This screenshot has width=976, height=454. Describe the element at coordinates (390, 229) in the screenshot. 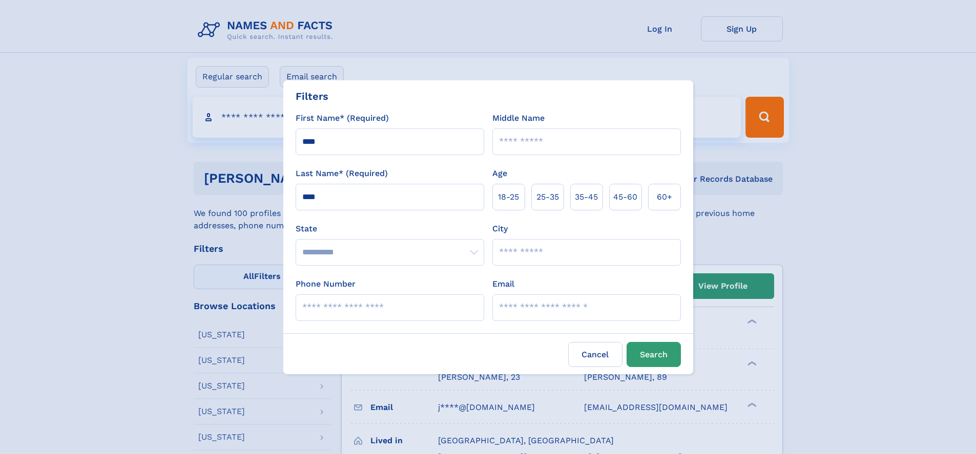

I see `label: State` at that location.